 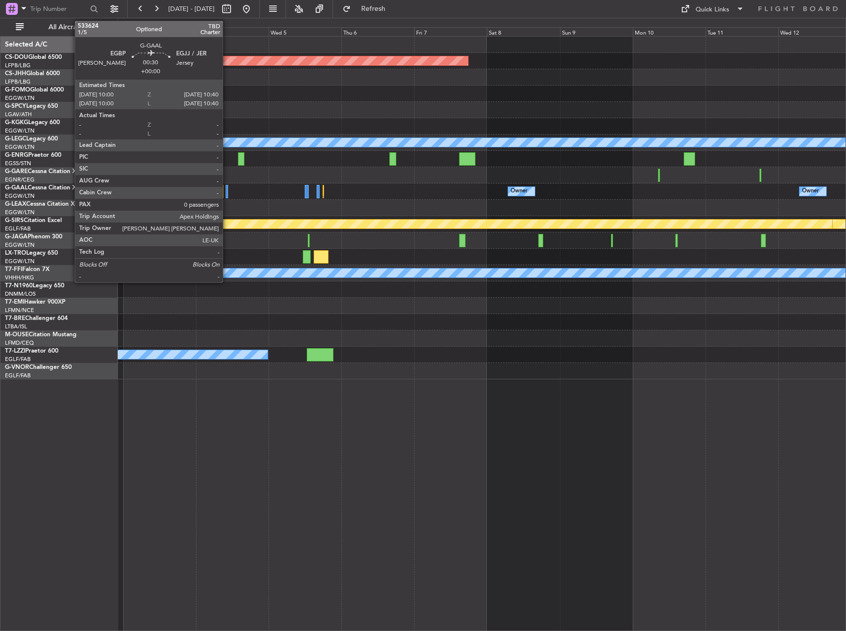 What do you see at coordinates (19, 277) in the screenshot?
I see `a: VHHH/HKG` at bounding box center [19, 277].